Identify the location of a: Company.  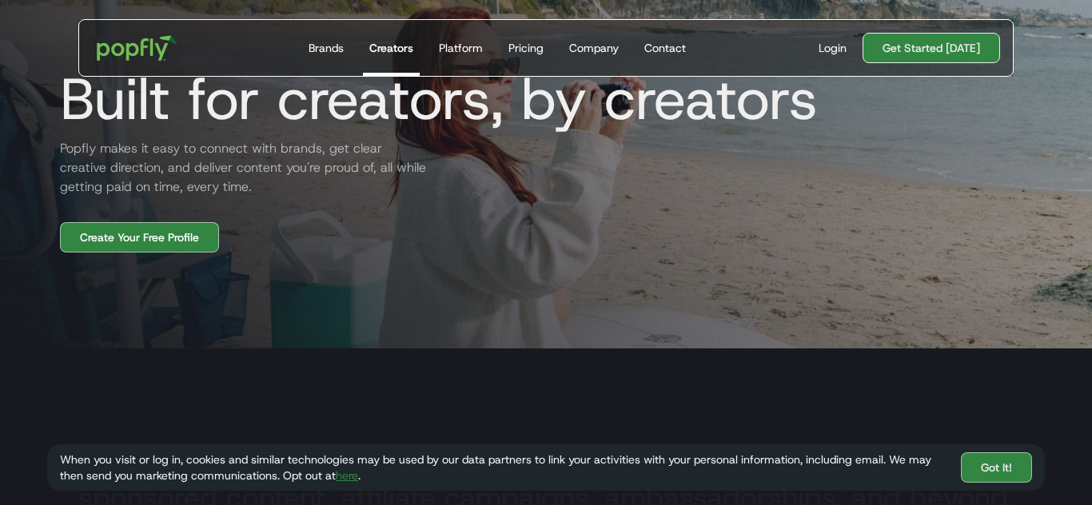
(594, 48).